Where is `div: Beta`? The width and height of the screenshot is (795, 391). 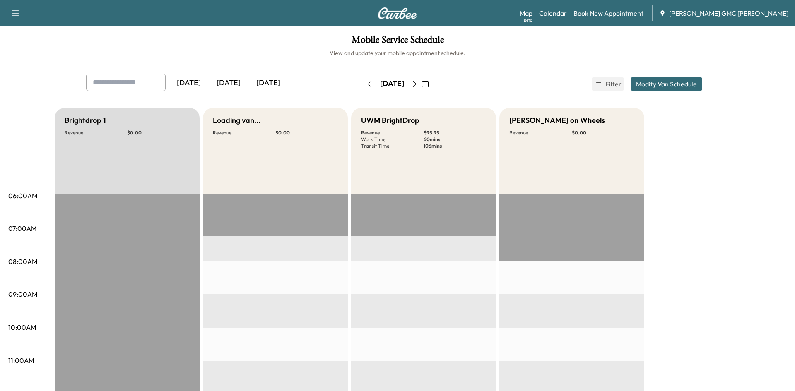 div: Beta is located at coordinates (528, 20).